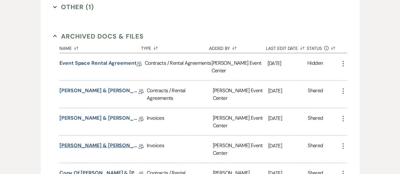 This screenshot has width=400, height=174. What do you see at coordinates (98, 64) in the screenshot?
I see `a: Event Space Rental Agreement` at bounding box center [98, 64].